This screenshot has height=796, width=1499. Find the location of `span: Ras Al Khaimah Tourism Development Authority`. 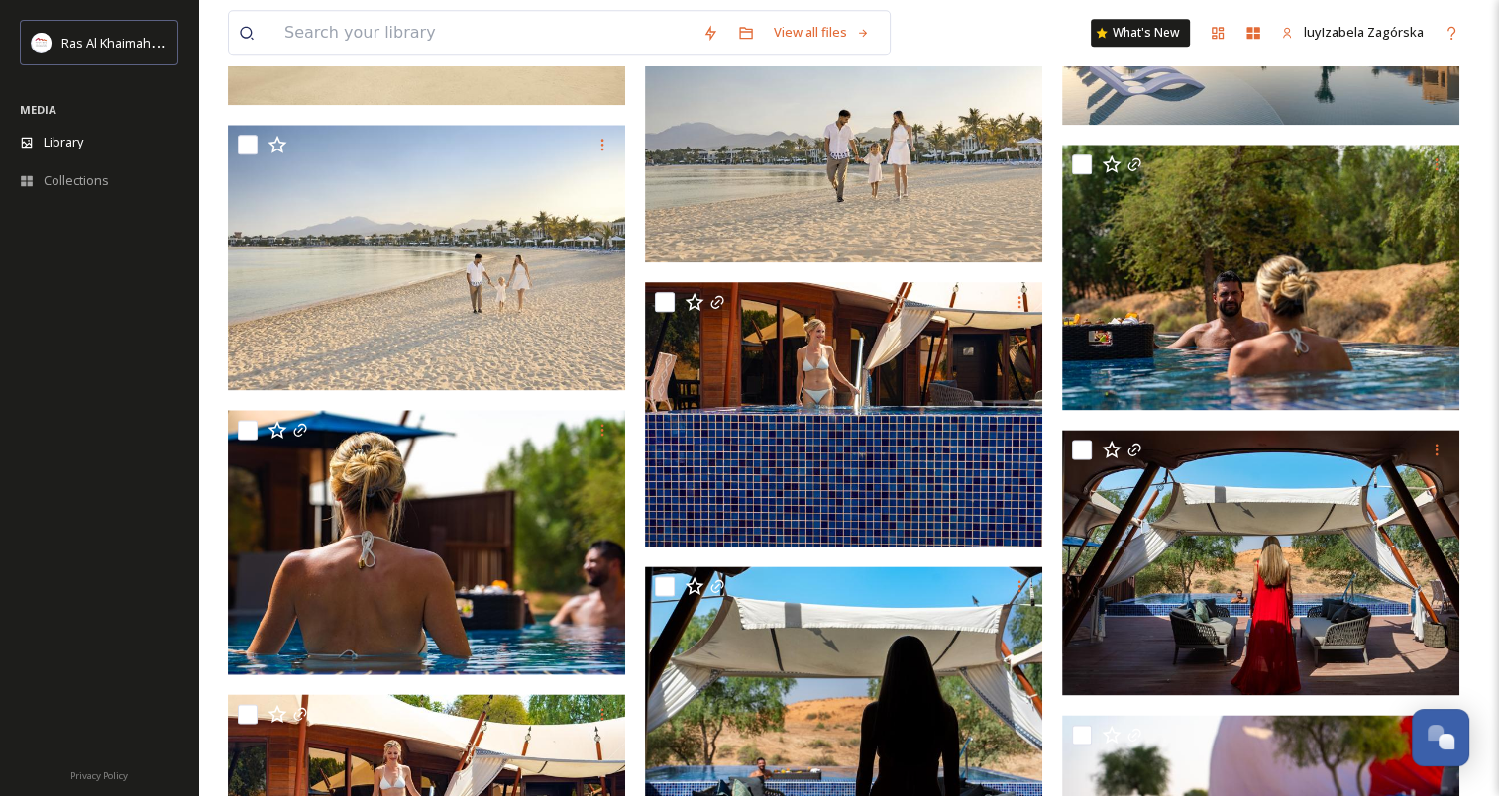

span: Ras Al Khaimah Tourism Development Authority is located at coordinates (201, 42).